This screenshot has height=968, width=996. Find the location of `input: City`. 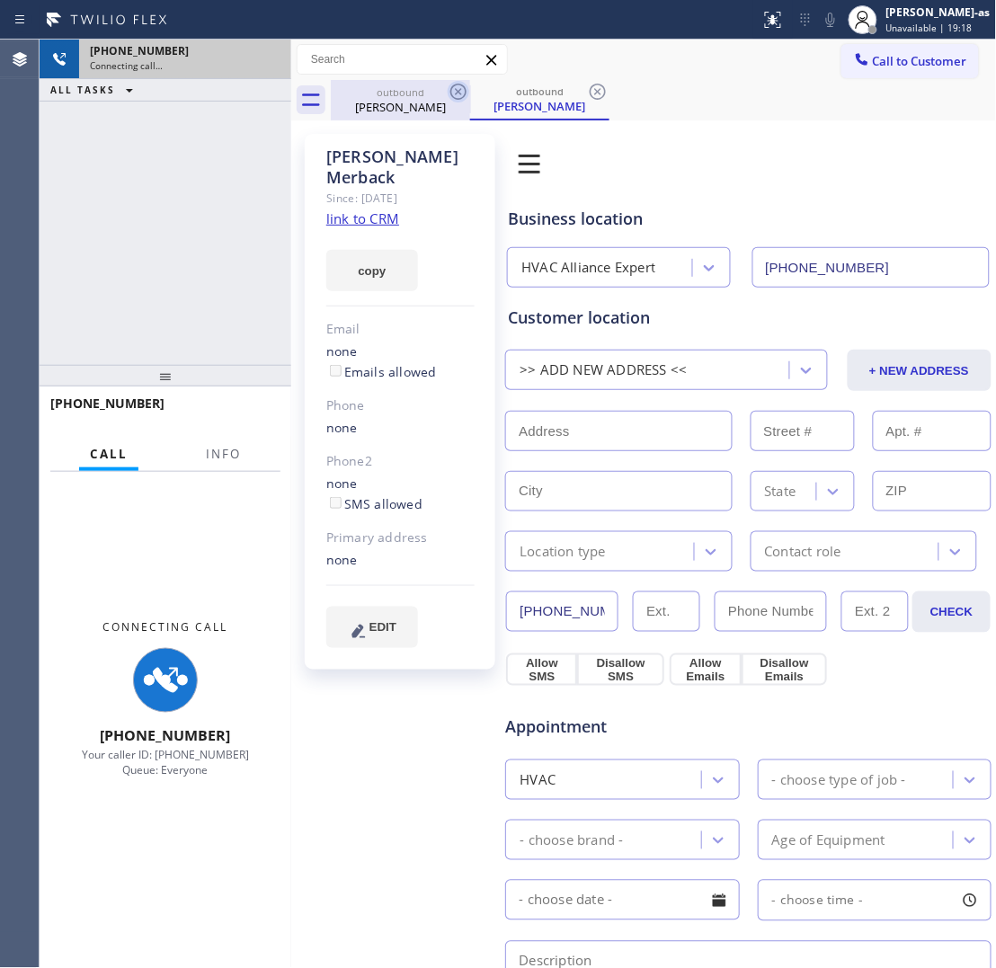

input: City is located at coordinates (618, 491).